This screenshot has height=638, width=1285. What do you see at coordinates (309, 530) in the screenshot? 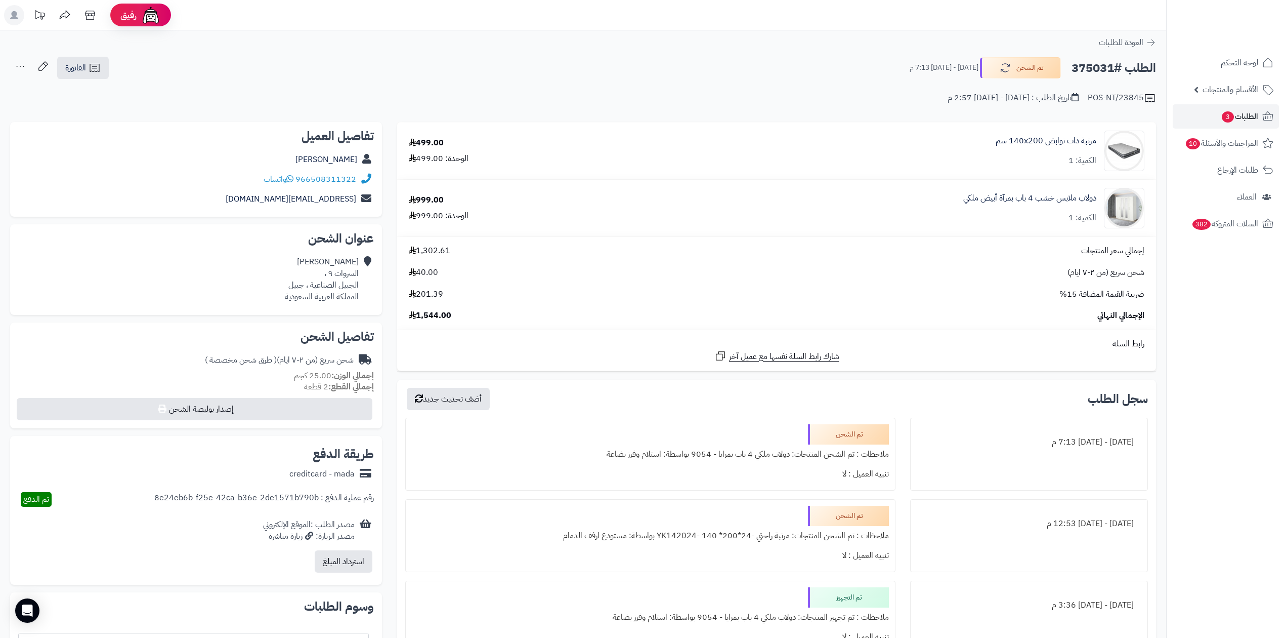
I see `div: مصدر الطلب :الموقع الإلكتروني` at bounding box center [309, 530].